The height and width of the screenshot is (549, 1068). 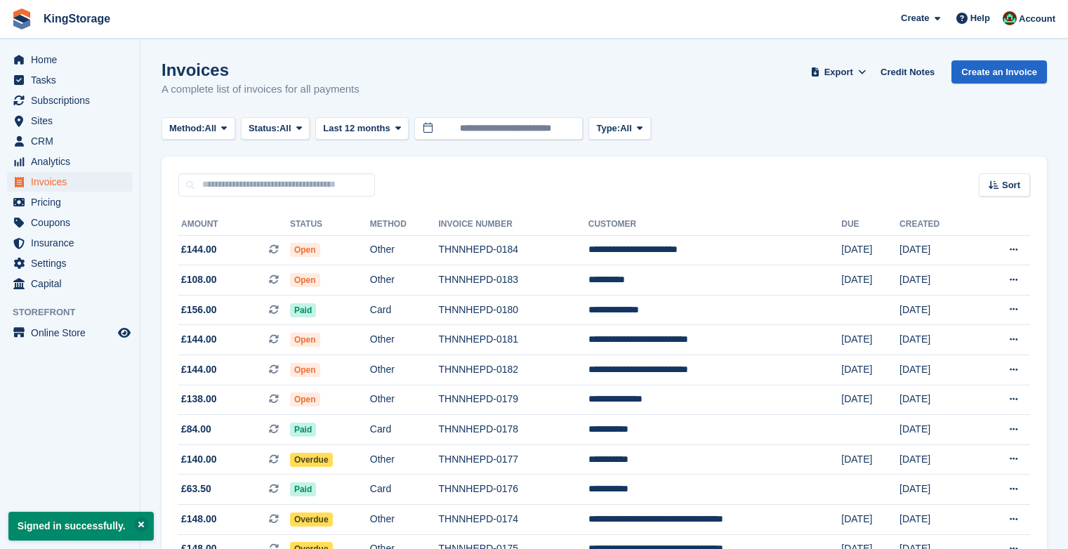 What do you see at coordinates (198, 129) in the screenshot?
I see `button: Method: All` at bounding box center [198, 129].